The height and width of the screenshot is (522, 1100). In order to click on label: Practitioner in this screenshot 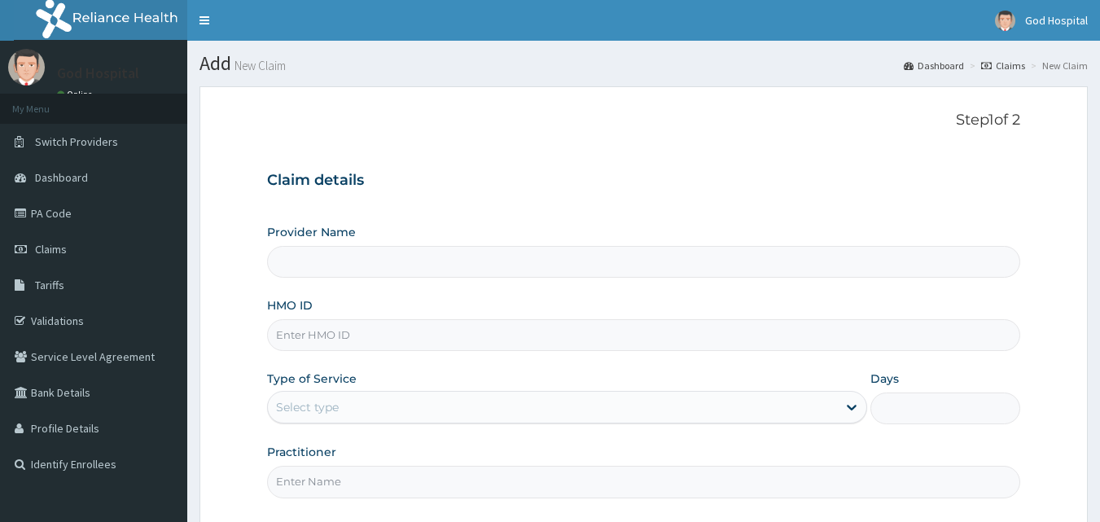, I will do `click(301, 452)`.